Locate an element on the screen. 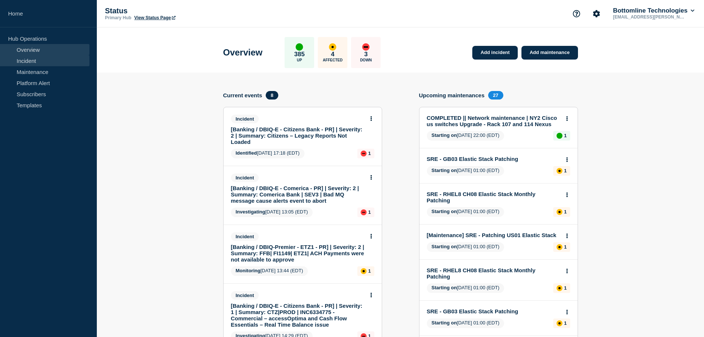 This screenshot has height=337, width=704. p: Status is located at coordinates (179, 11).